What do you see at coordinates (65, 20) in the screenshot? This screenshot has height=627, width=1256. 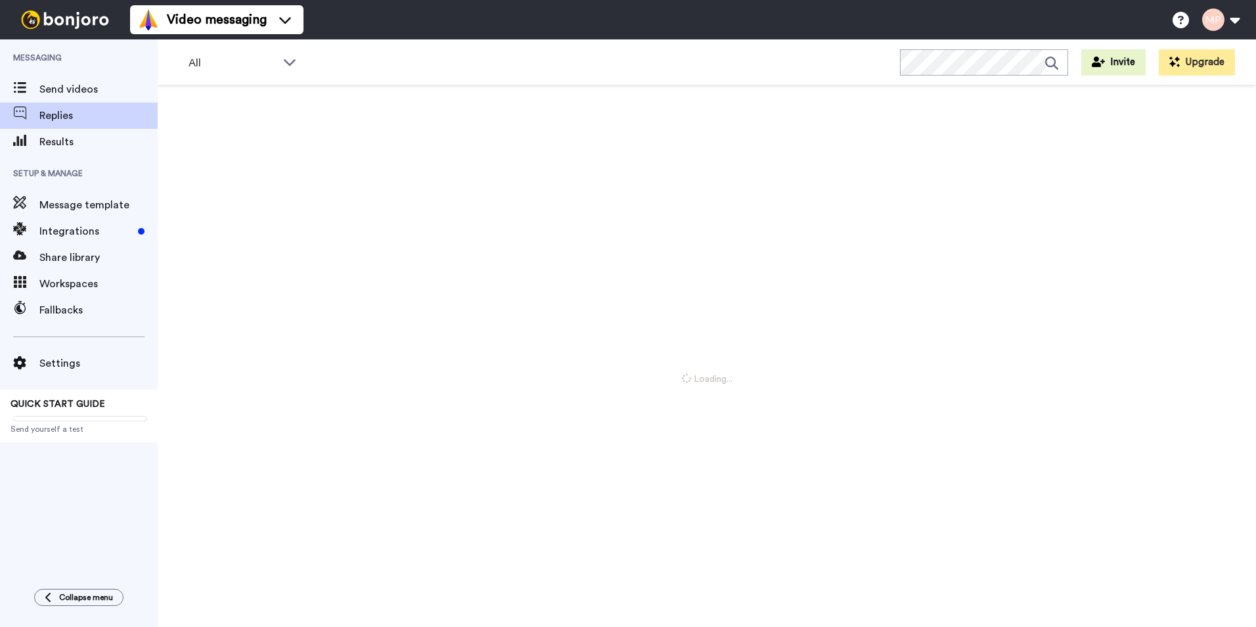 I see `img: bj-logo-header-white.svg` at bounding box center [65, 20].